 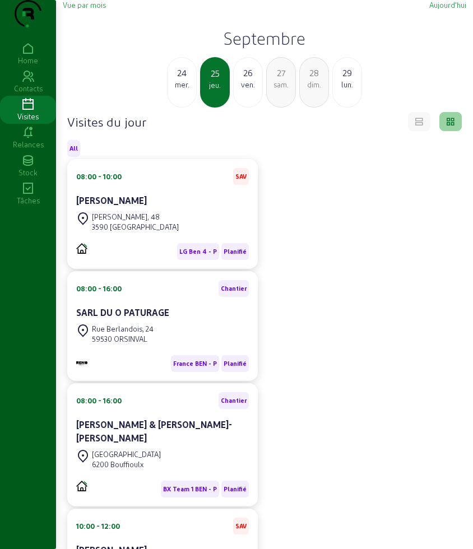 I want to click on div: 6200 Bouffioulx, so click(x=126, y=465).